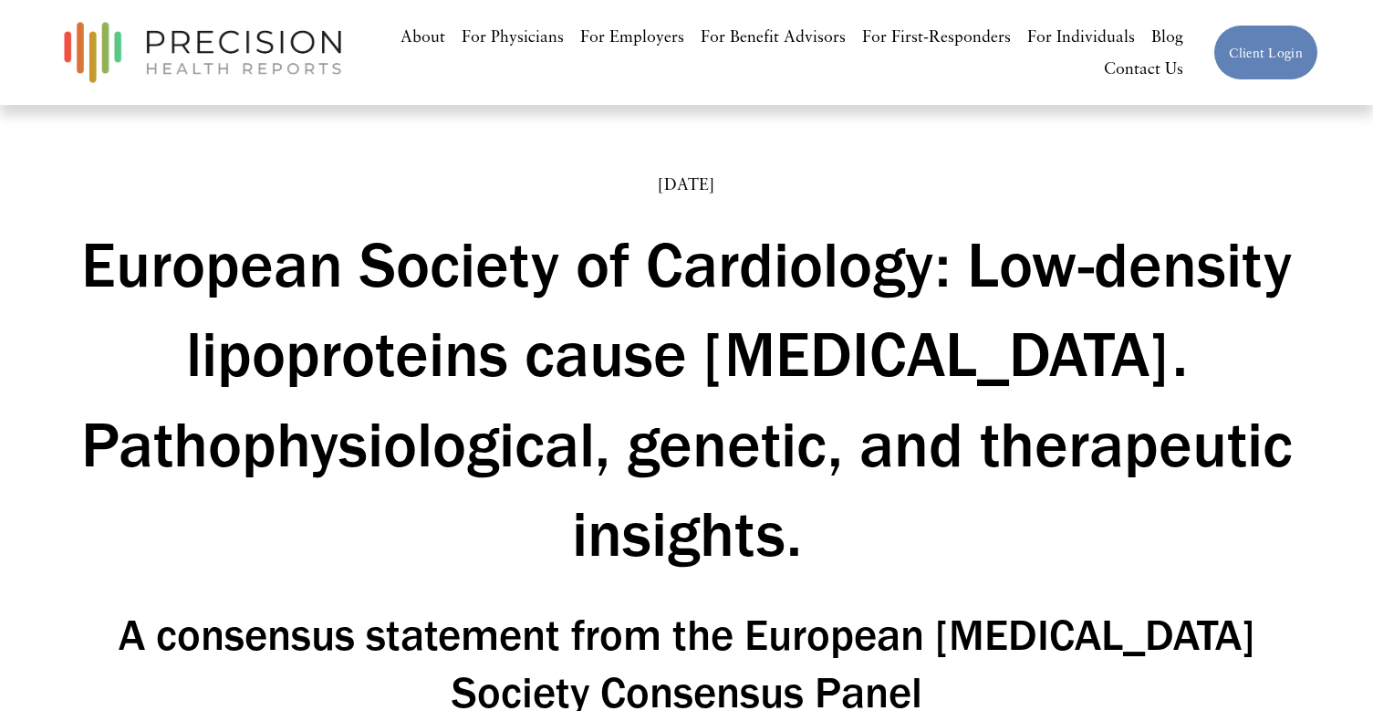 The height and width of the screenshot is (711, 1373). Describe the element at coordinates (1265, 52) in the screenshot. I see `a: Client Login` at that location.